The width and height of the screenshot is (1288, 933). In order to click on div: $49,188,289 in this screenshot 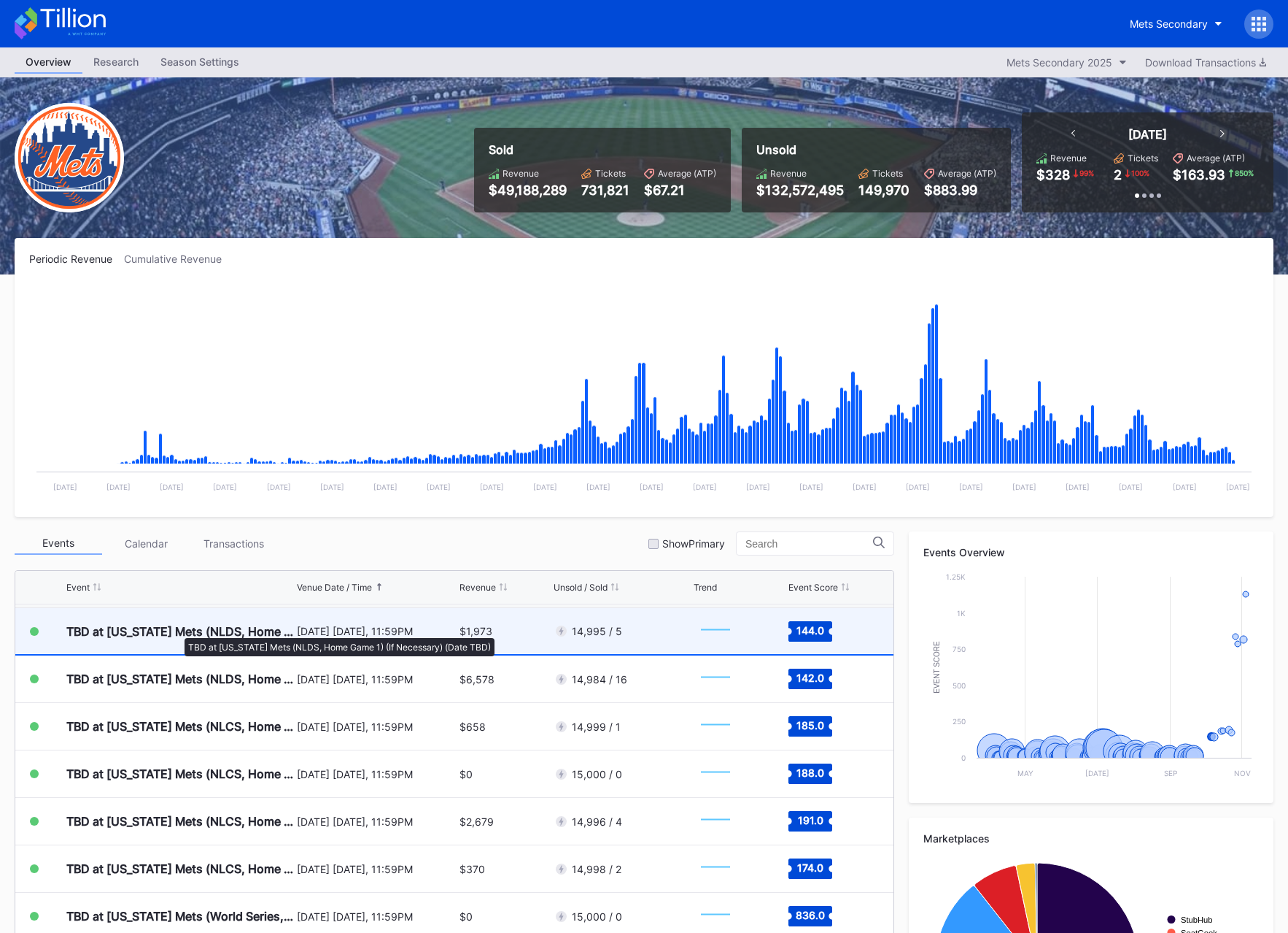, I will do `click(528, 190)`.